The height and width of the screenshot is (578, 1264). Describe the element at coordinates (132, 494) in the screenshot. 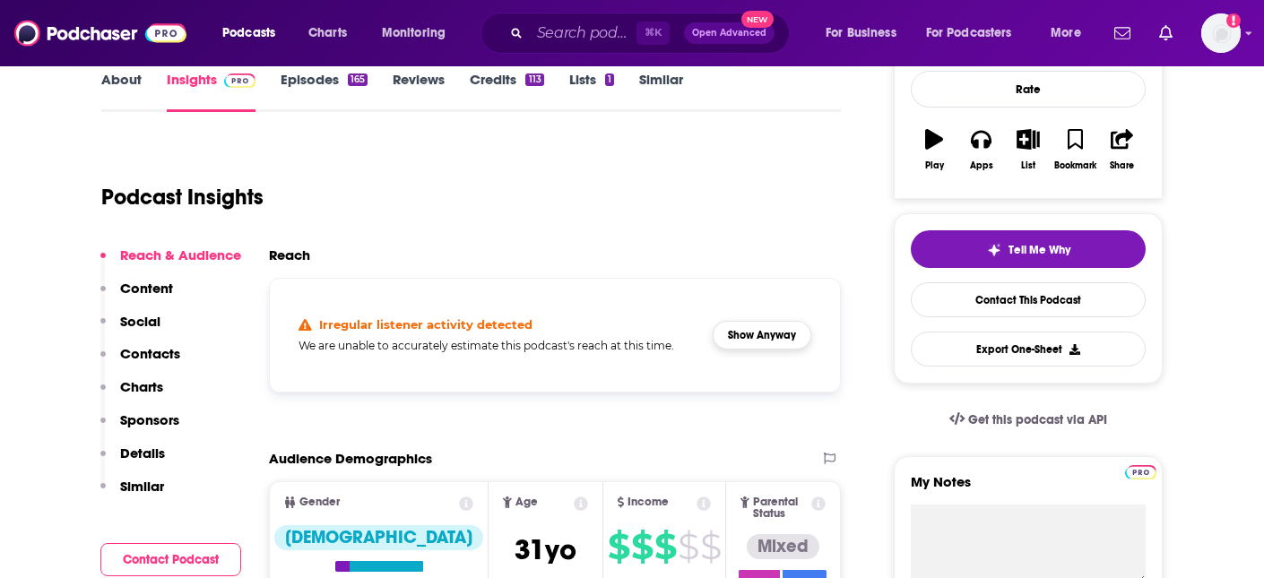

I see `button: Similar` at that location.